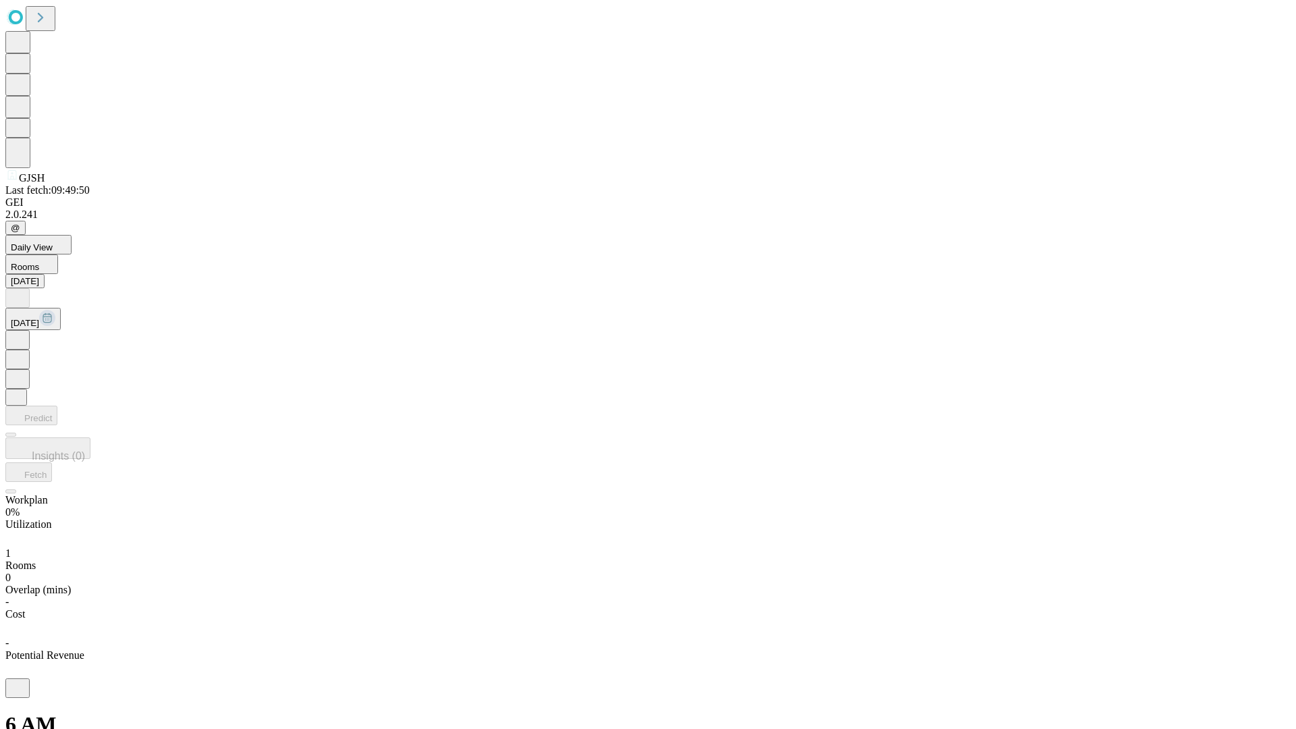 This screenshot has width=1296, height=729. Describe the element at coordinates (32, 247) in the screenshot. I see `span: Daily View` at that location.